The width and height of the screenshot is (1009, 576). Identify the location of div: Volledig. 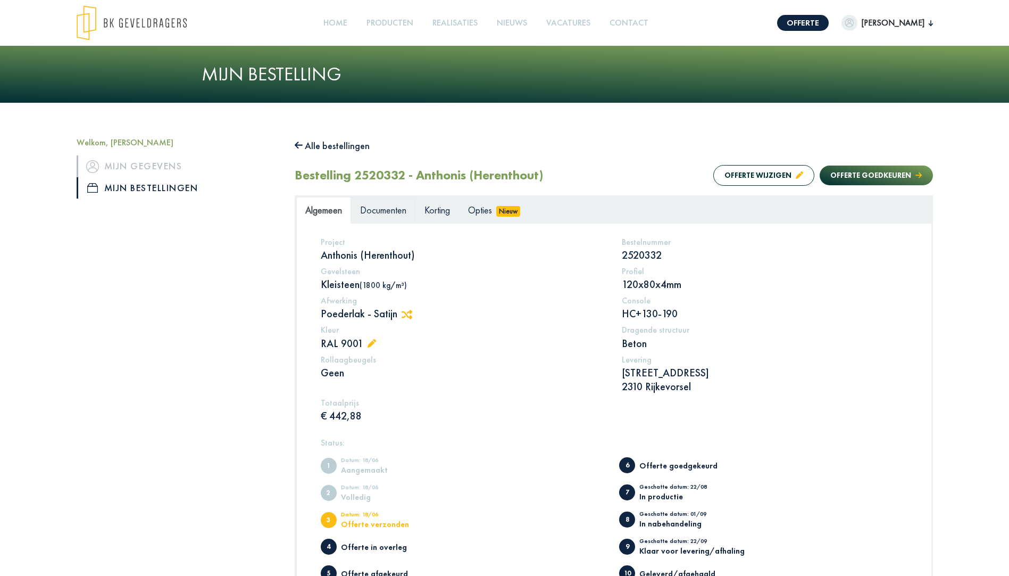
(385, 496).